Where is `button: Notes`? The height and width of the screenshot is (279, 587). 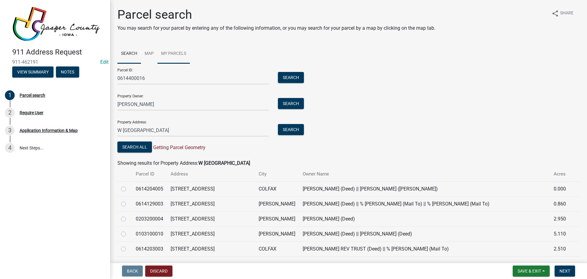
button: Notes is located at coordinates (68, 72).